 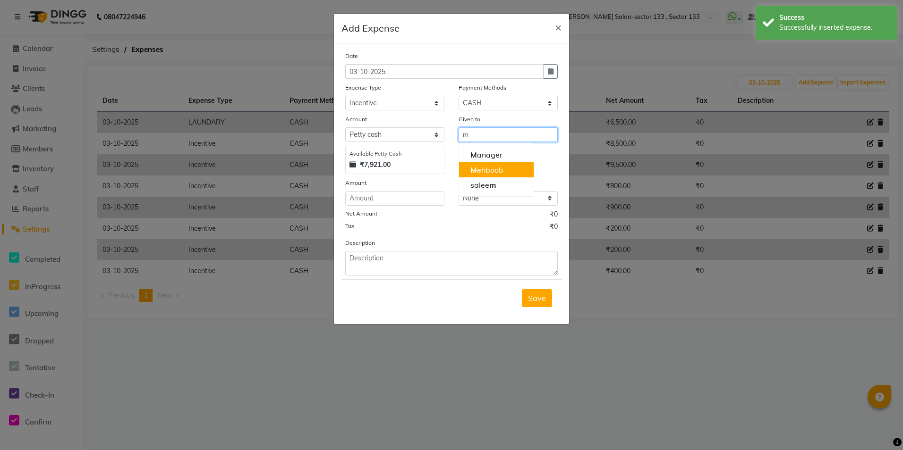 I want to click on label: Date, so click(x=351, y=56).